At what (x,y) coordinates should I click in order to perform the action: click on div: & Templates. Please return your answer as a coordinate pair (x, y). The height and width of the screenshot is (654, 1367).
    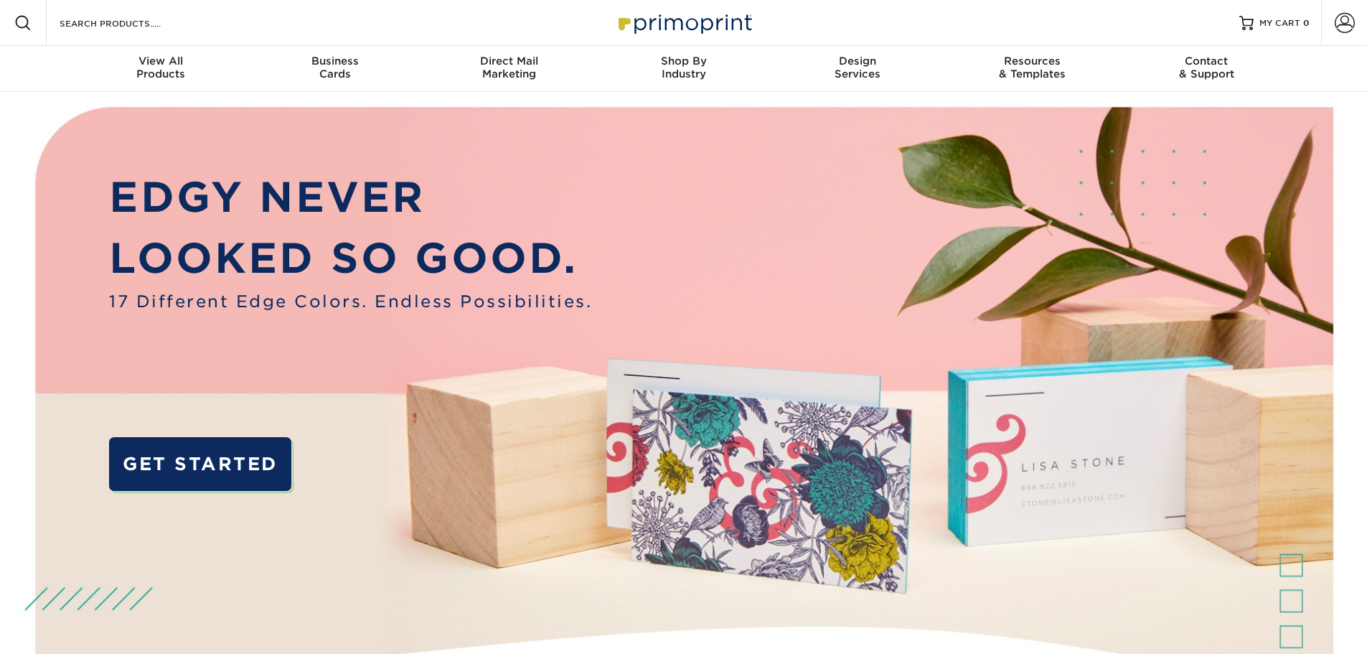
    Looking at the image, I should click on (1032, 67).